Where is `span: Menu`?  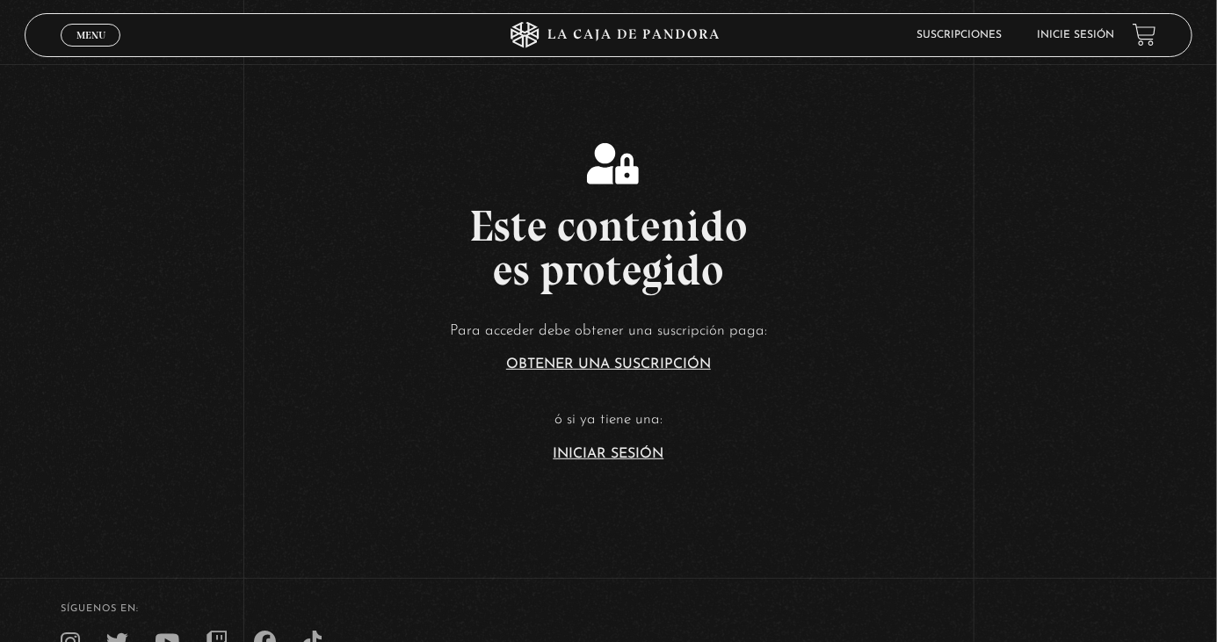
span: Menu is located at coordinates (90, 35).